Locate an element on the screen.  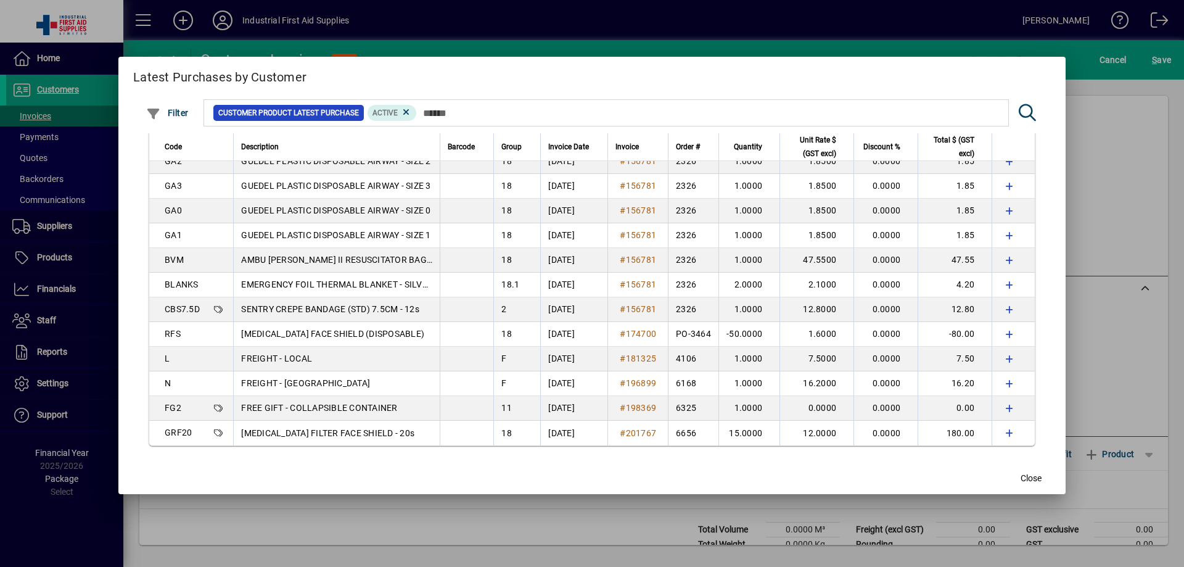
span: Order # is located at coordinates (688, 147).